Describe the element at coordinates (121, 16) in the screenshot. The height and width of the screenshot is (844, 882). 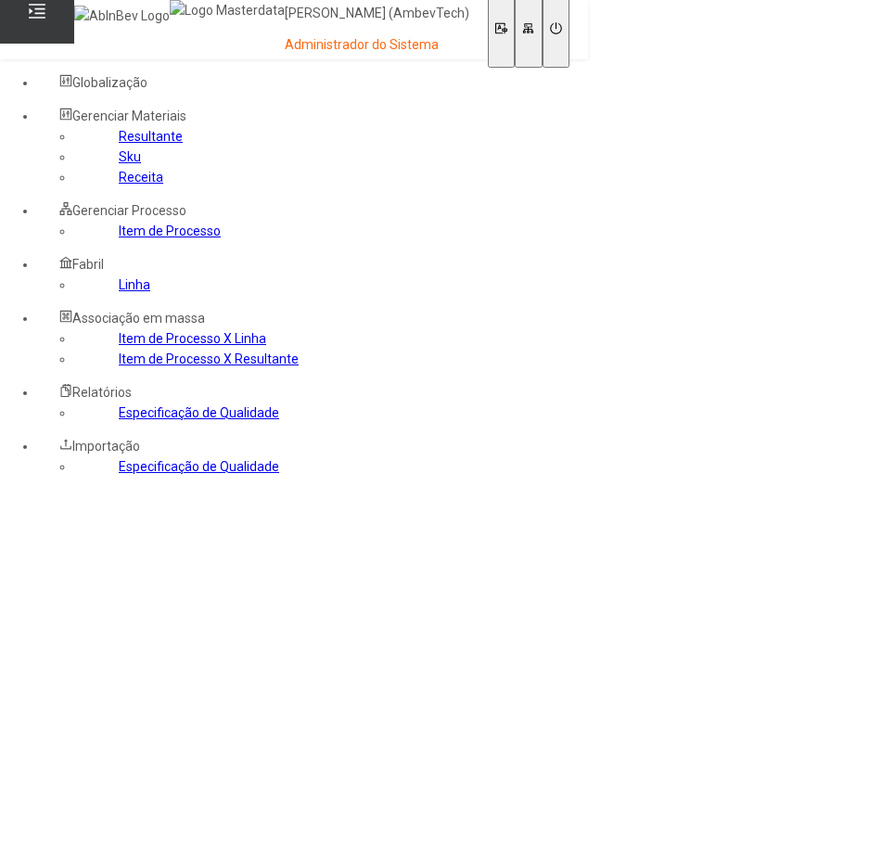
I see `img: AbInBev Logo` at that location.